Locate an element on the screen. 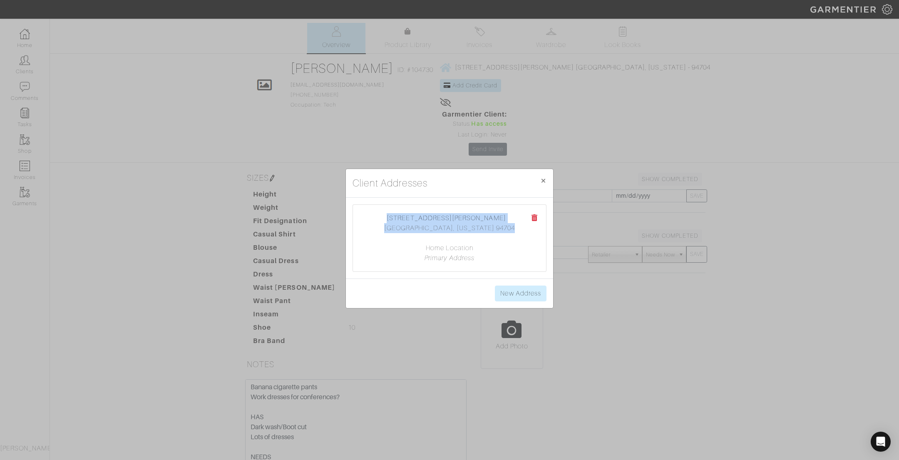 The width and height of the screenshot is (899, 460). div: Open Intercom Messenger is located at coordinates (880, 441).